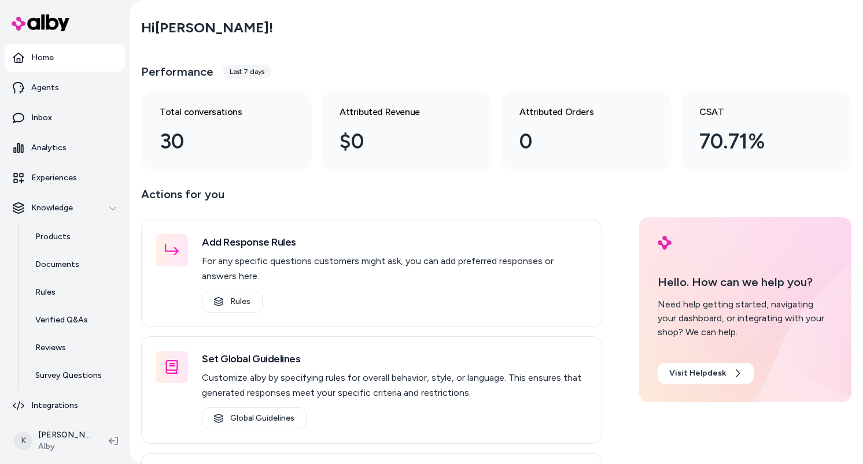 Image resolution: width=863 pixels, height=464 pixels. Describe the element at coordinates (53, 237) in the screenshot. I see `p: Products` at that location.